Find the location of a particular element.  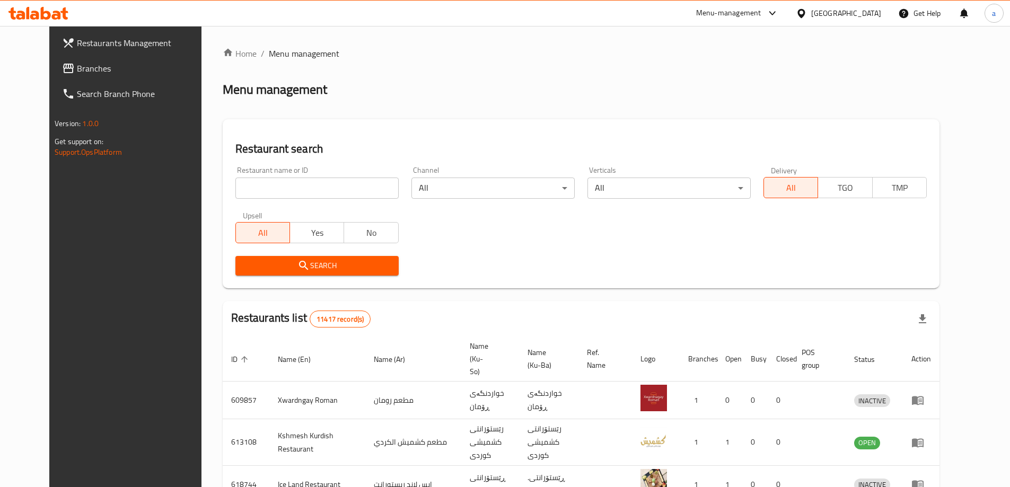

a: Restaurants Management is located at coordinates (136, 43).